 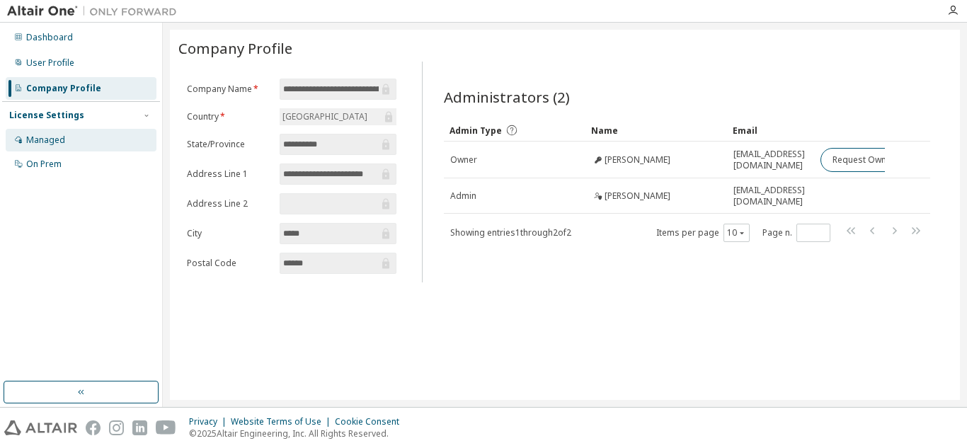 What do you see at coordinates (64, 88) in the screenshot?
I see `div: Company Profile` at bounding box center [64, 88].